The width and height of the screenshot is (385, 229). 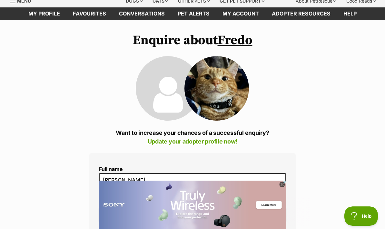 I want to click on input: E.g. Jimmy Chew, so click(x=192, y=180).